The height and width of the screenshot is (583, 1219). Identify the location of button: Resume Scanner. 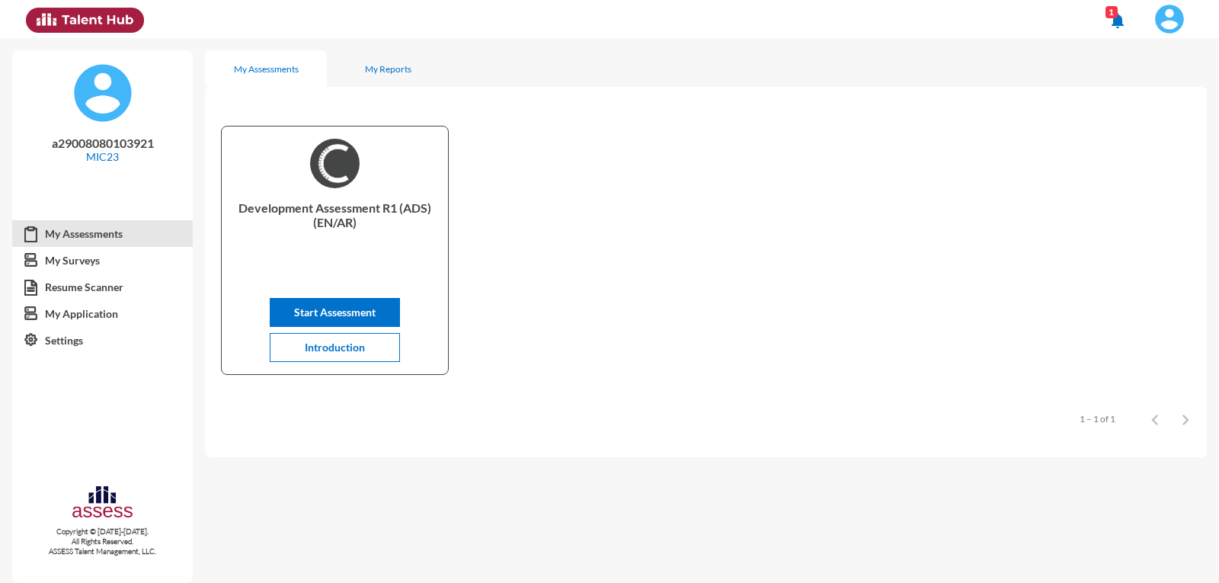
(102, 287).